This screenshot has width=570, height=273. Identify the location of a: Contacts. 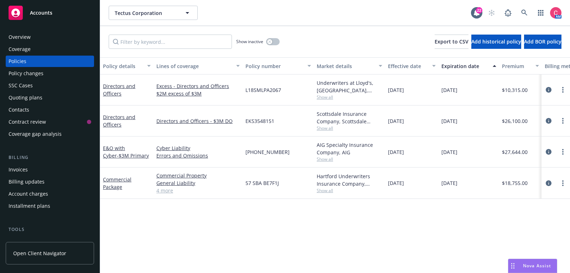
(50, 110).